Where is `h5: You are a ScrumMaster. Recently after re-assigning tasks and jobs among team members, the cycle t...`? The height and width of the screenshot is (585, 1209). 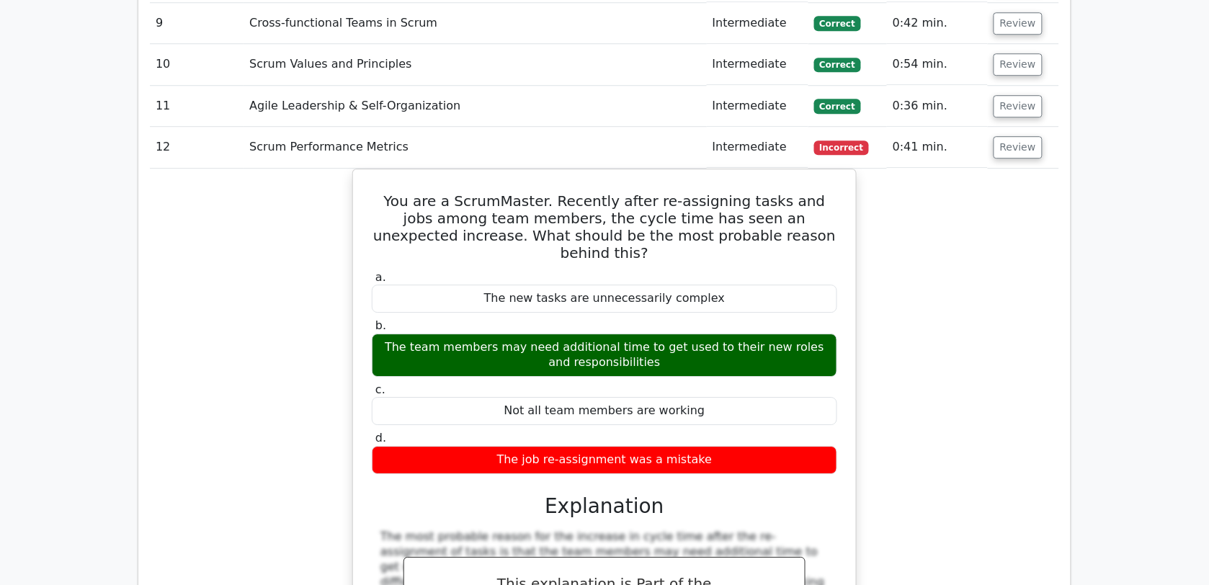
h5: You are a ScrumMaster. Recently after re-assigning tasks and jobs among team members, the cycle t... is located at coordinates (604, 227).